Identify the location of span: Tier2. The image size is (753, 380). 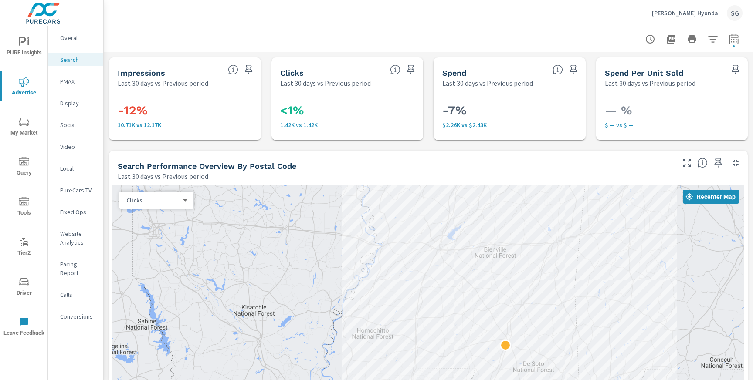
(24, 247).